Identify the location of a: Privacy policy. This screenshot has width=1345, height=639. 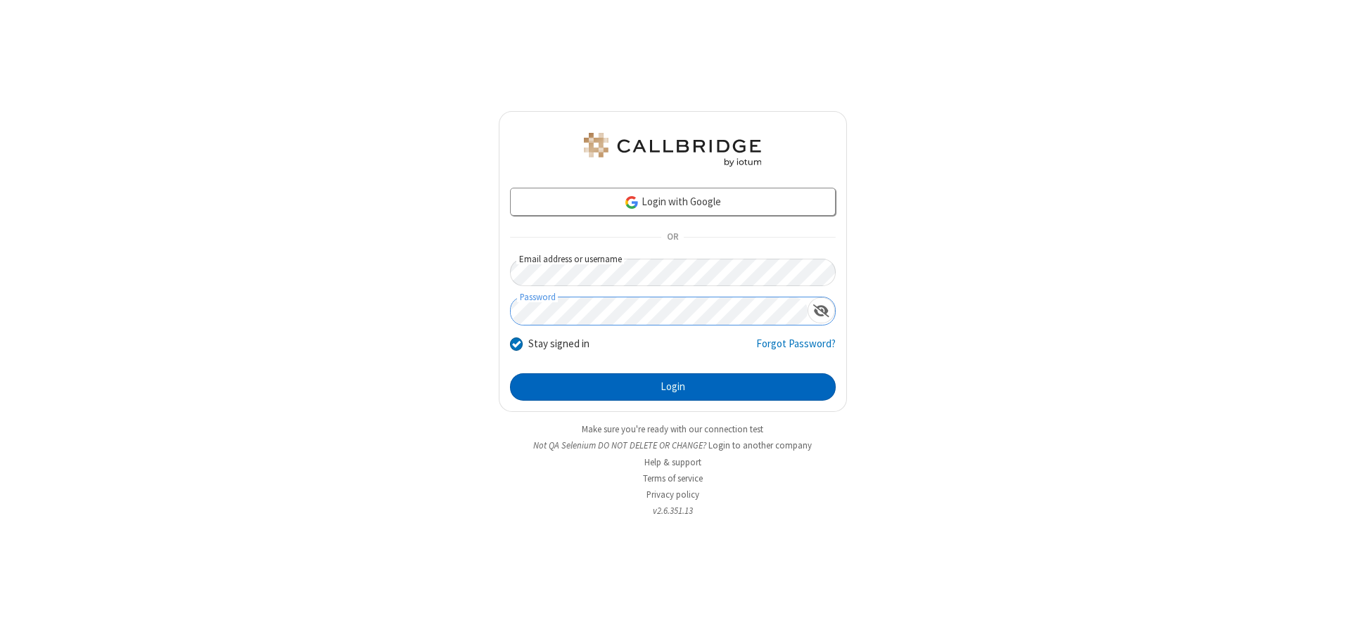
(672, 494).